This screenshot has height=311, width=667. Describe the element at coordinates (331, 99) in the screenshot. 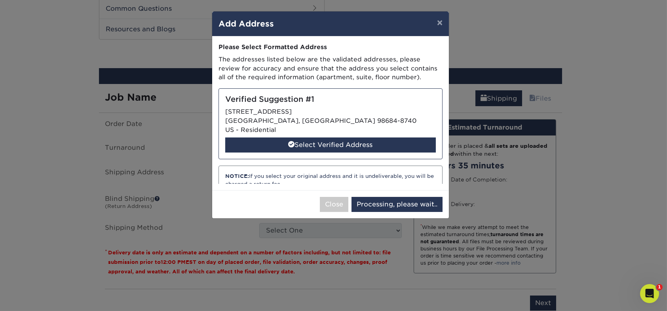

I see `h5: Verified Suggestion #1` at that location.